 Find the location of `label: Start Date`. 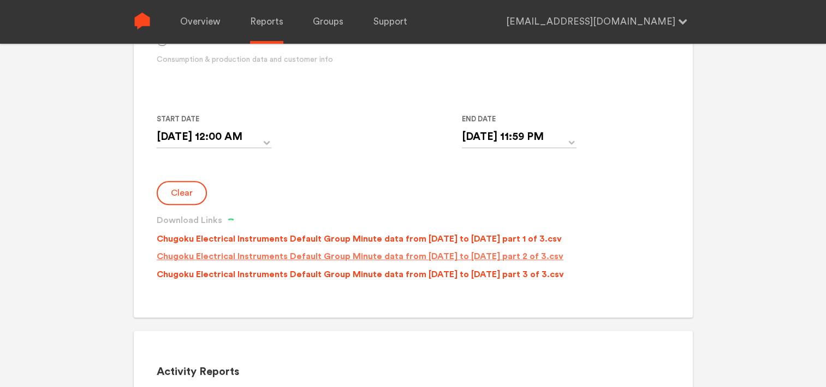

label: Start Date is located at coordinates (210, 119).